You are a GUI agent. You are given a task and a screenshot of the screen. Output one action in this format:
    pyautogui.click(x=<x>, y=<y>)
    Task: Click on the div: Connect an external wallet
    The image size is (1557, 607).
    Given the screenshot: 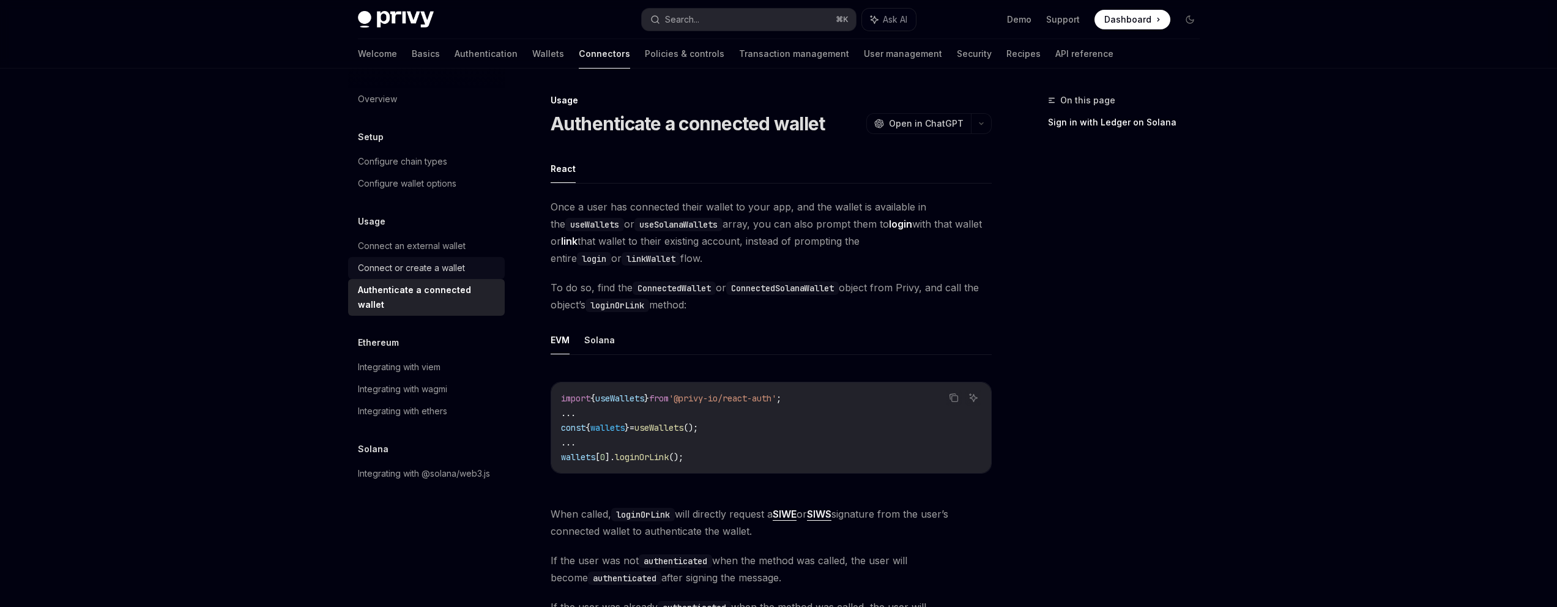 What is the action you would take?
    pyautogui.click(x=412, y=246)
    